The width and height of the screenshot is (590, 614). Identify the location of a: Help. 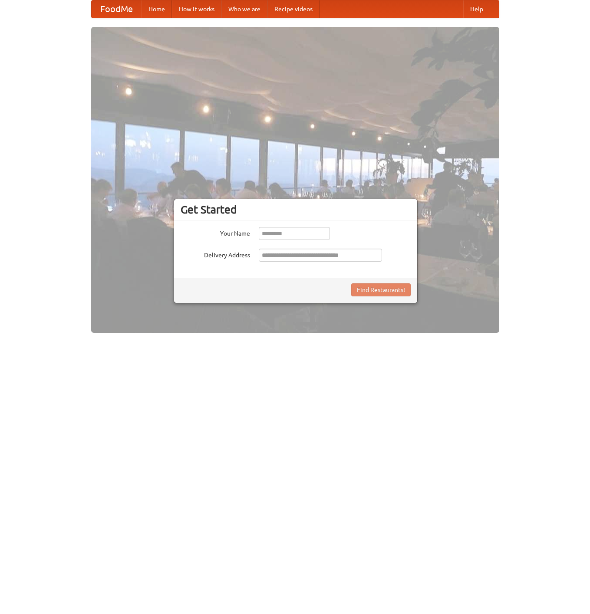
(477, 9).